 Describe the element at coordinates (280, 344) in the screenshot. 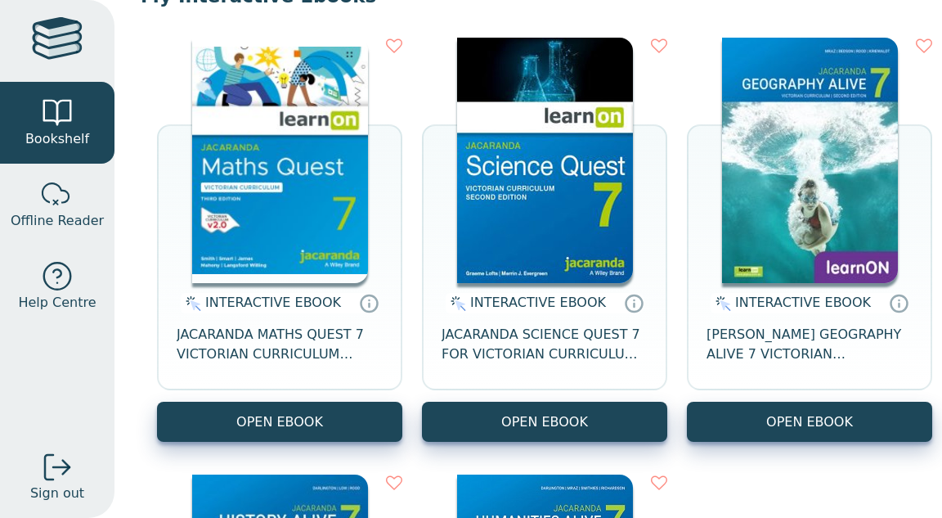

I see `span: JACARANDA MATHS QUEST 7 VICTORIAN CURRICULUM LEARNON EBOOK 3E` at that location.